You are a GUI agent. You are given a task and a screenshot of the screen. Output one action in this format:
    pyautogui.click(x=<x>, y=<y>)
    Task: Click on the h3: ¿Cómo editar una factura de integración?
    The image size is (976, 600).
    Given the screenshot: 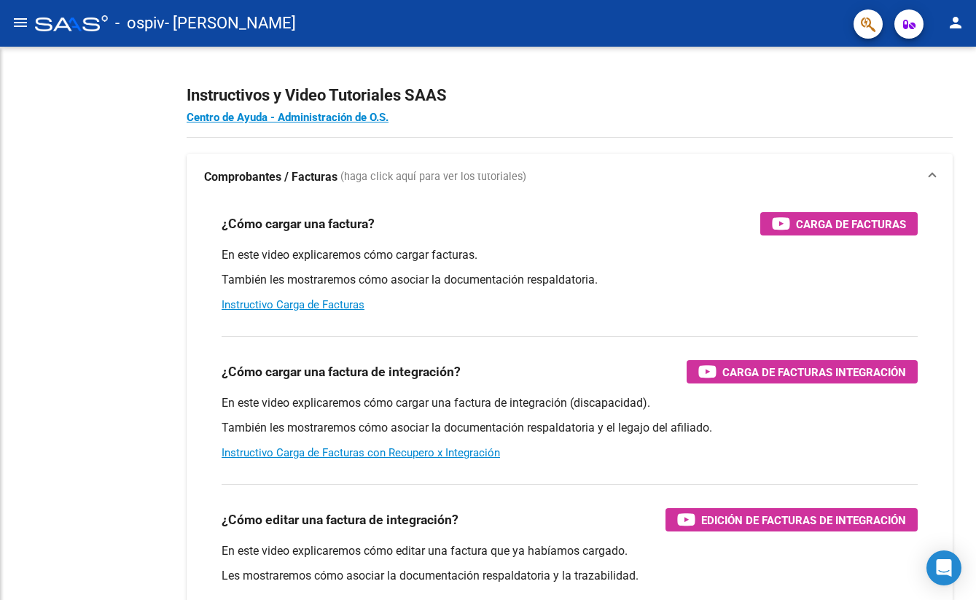 What is the action you would take?
    pyautogui.click(x=340, y=519)
    